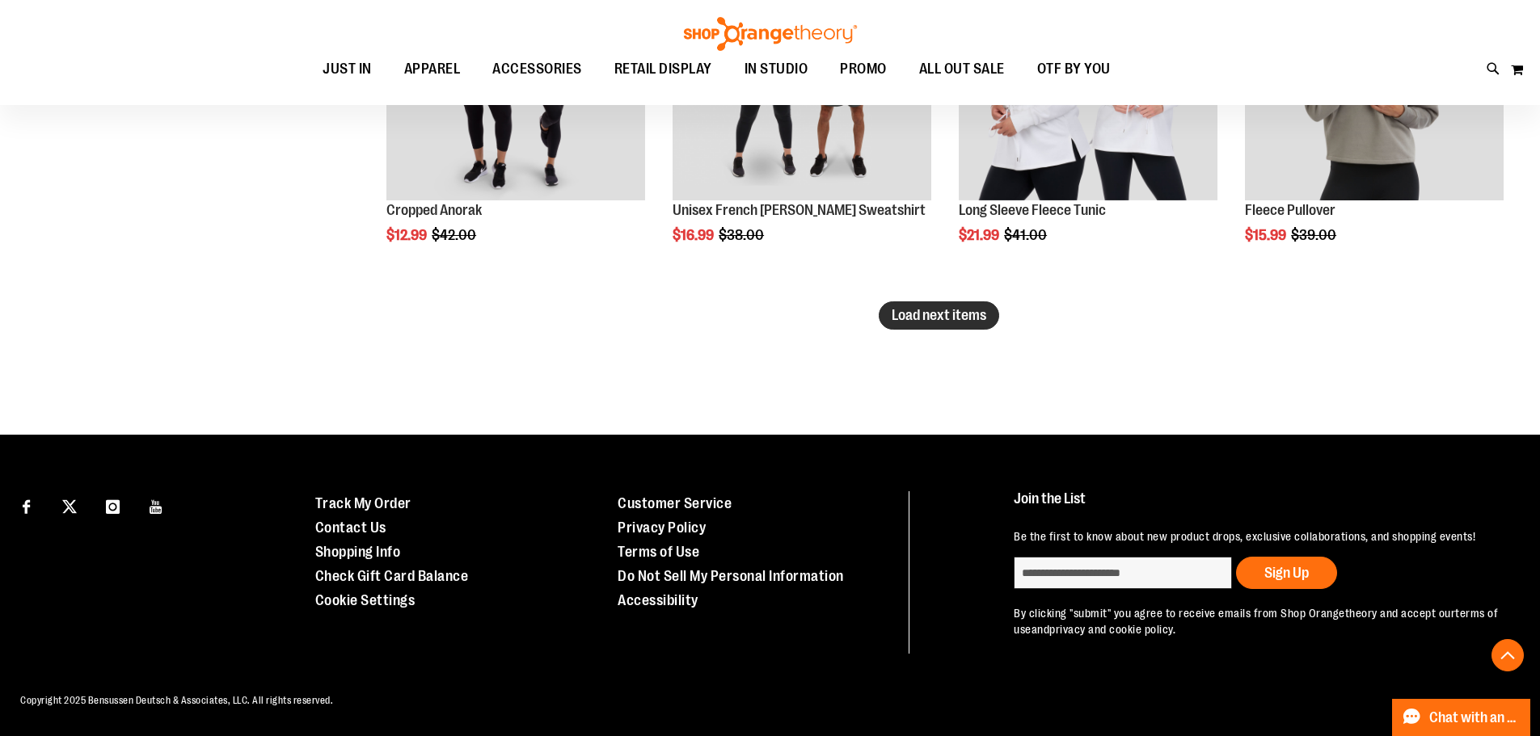  What do you see at coordinates (1508, 656) in the screenshot?
I see `button: Back To Top` at bounding box center [1508, 656].